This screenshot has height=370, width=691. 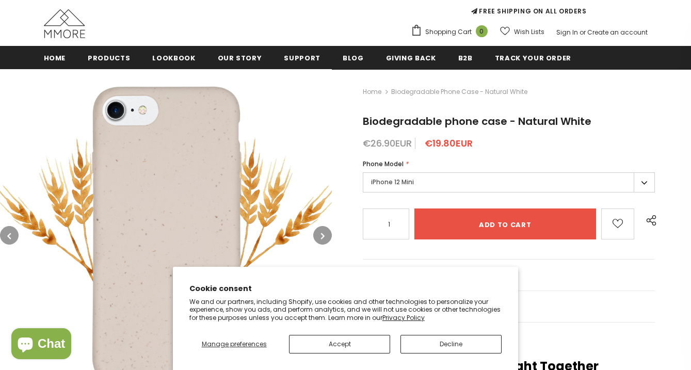 What do you see at coordinates (449, 32) in the screenshot?
I see `span: Shopping Cart` at bounding box center [449, 32].